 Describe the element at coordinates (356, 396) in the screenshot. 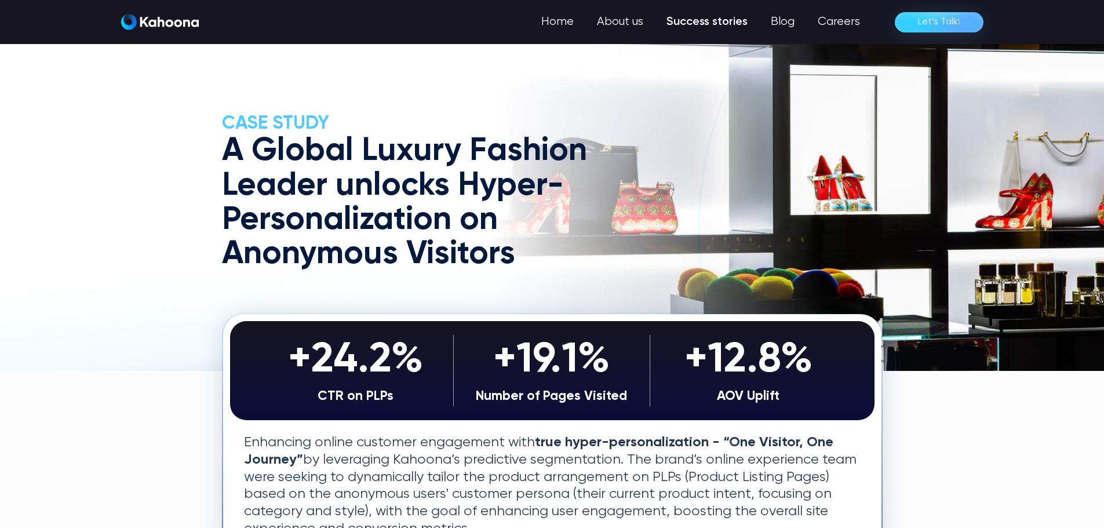

I see `div: CTR on PLPs` at that location.